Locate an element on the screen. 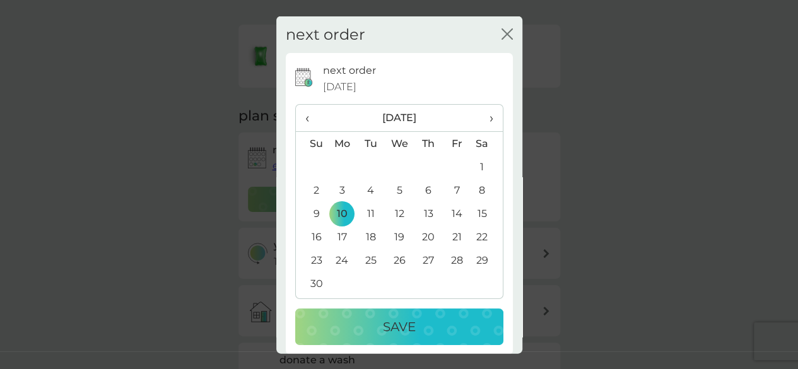 The height and width of the screenshot is (369, 798). td: 30 is located at coordinates (311, 283).